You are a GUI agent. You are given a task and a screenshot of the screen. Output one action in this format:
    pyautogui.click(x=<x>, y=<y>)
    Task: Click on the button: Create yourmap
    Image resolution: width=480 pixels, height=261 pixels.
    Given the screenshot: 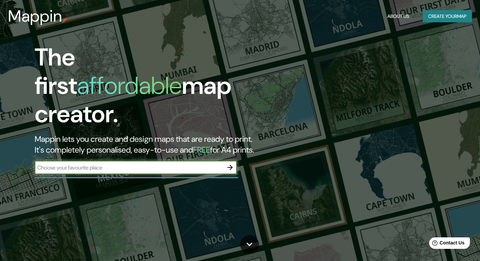 What is the action you would take?
    pyautogui.click(x=448, y=16)
    